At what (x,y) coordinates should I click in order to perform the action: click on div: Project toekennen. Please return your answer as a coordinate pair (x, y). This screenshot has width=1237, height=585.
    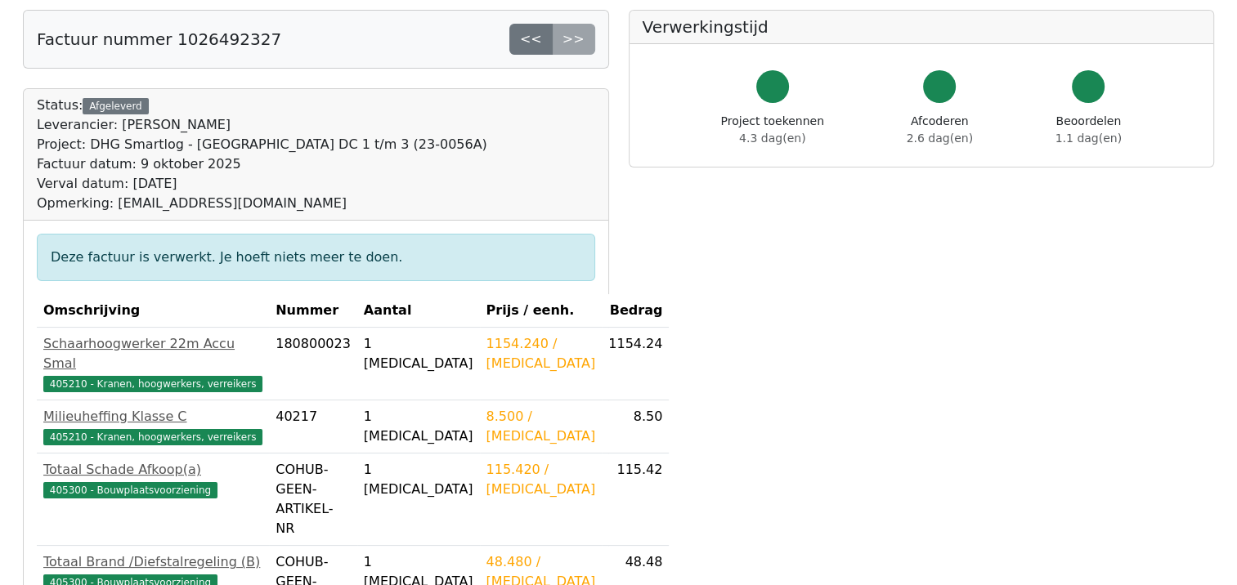
    Looking at the image, I should click on (772, 130).